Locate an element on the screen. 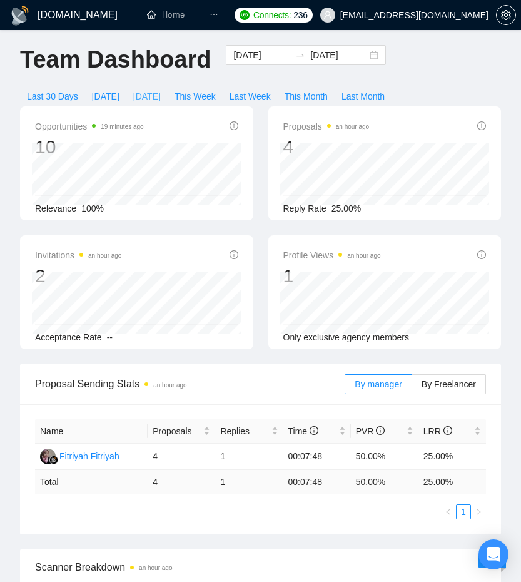  span: Only exclusive agency members is located at coordinates (347, 337).